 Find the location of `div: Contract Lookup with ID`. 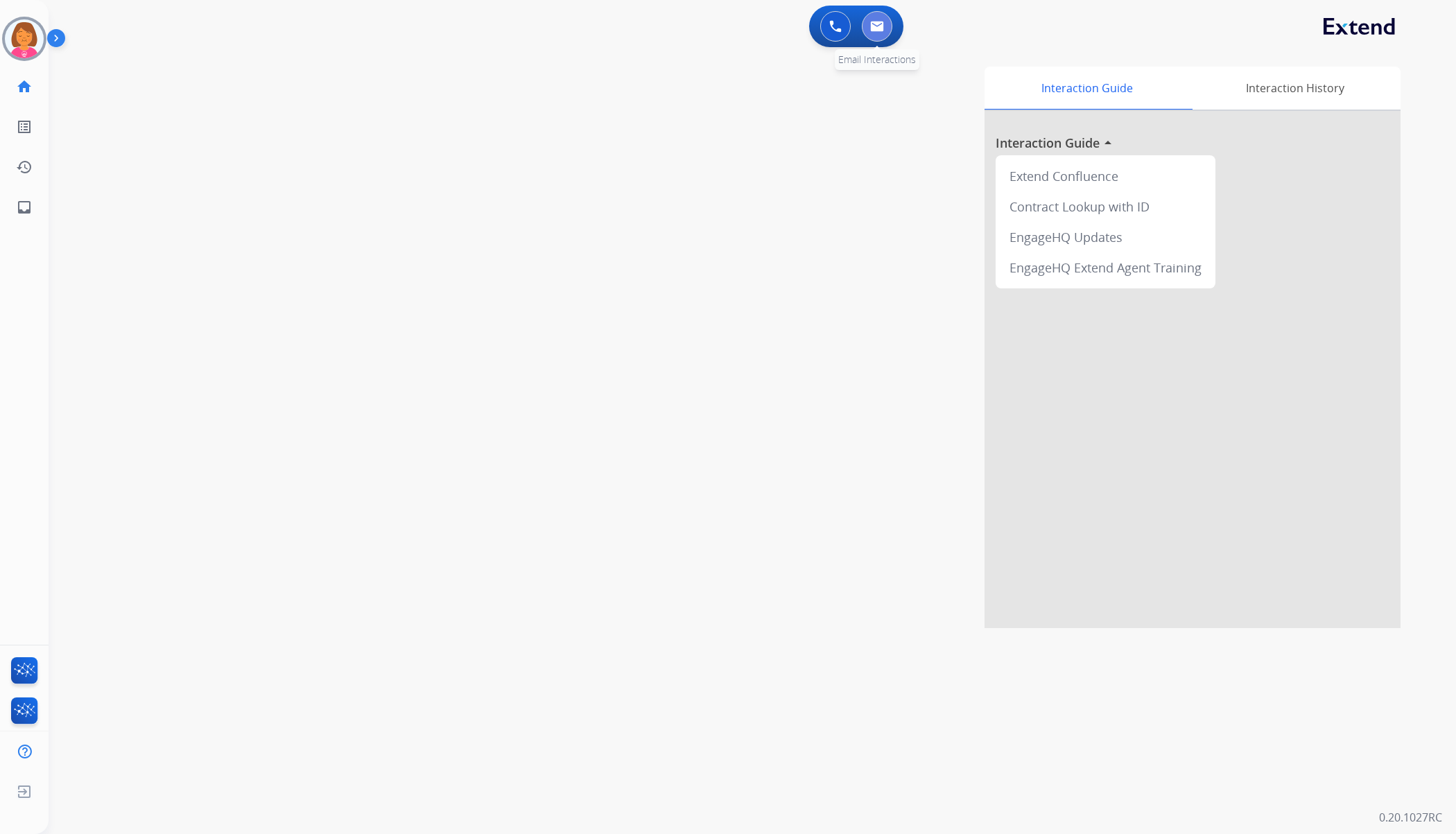

div: Contract Lookup with ID is located at coordinates (1106, 206).